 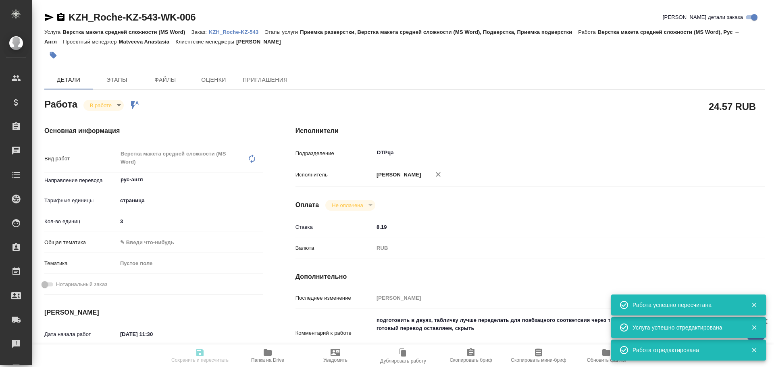 I want to click on p: KZH_Roche-KZ-543, so click(x=237, y=32).